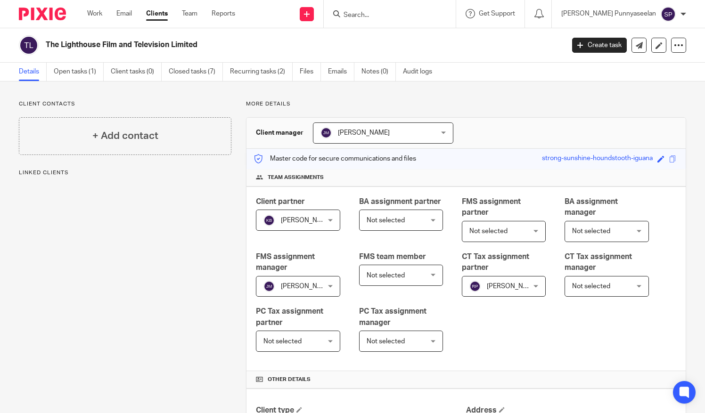  I want to click on h4: + Add contact, so click(125, 136).